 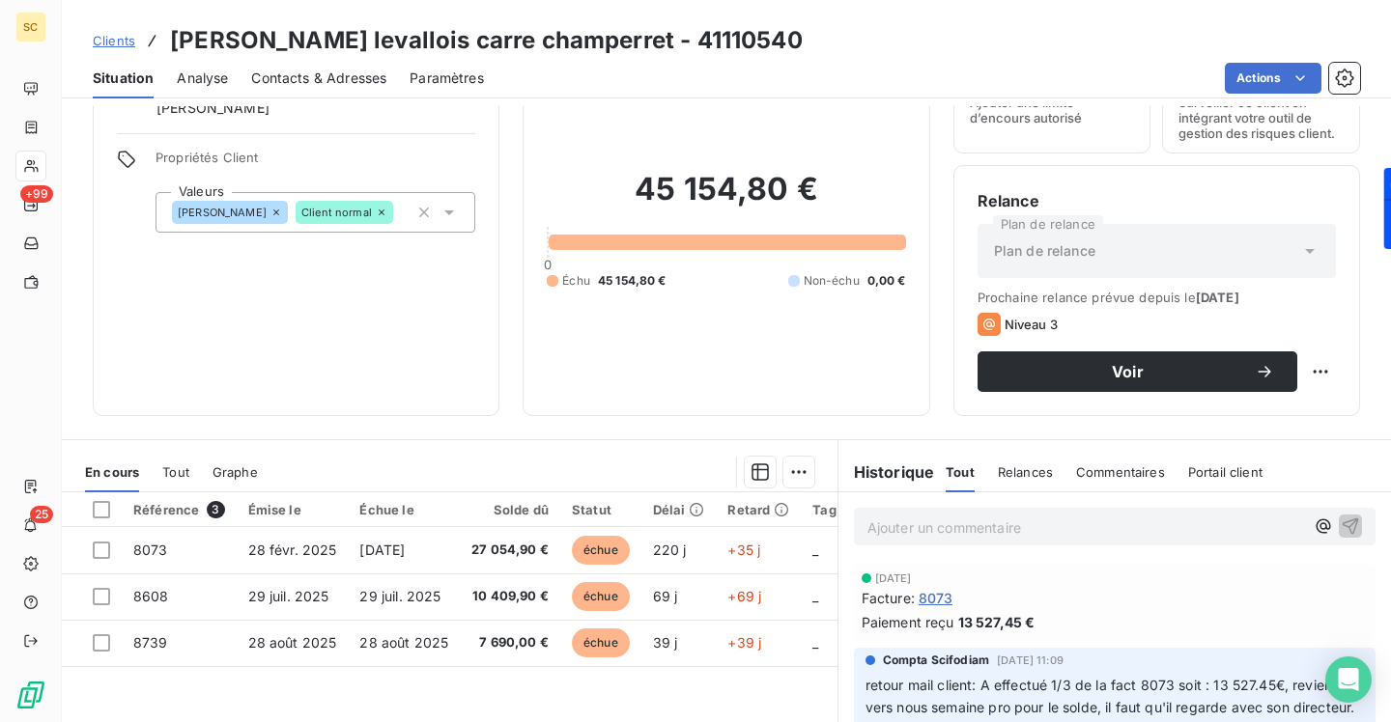 What do you see at coordinates (404, 510) in the screenshot?
I see `div: Échue le` at bounding box center [404, 510].